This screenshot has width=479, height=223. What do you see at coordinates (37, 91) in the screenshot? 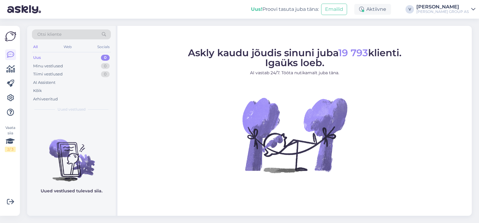
I see `div: Kõik` at bounding box center [37, 91].